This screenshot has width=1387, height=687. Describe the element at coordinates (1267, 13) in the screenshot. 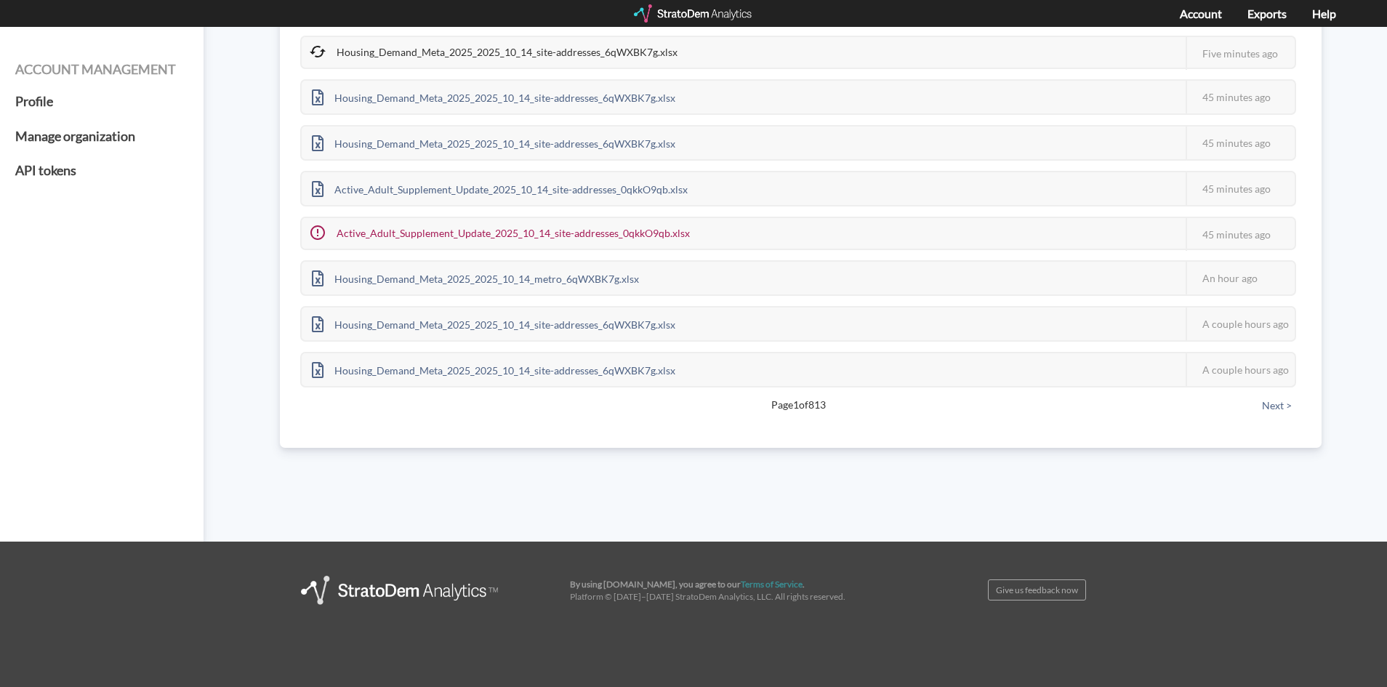

I see `a: Exports` at that location.